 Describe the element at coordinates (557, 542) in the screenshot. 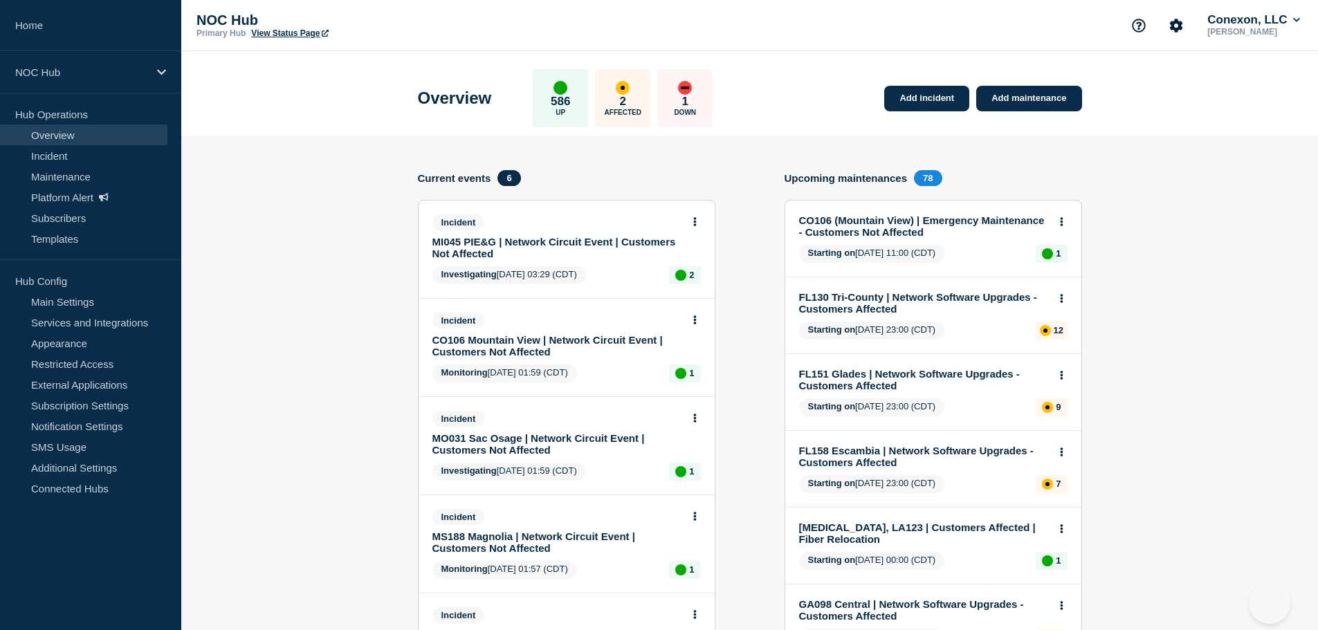

I see `a: MS188 Magnolia | Network Circuit Event | Customers Not Affected` at that location.